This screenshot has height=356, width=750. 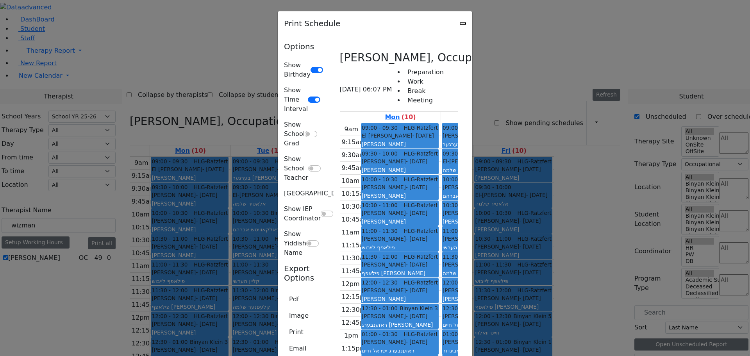 I want to click on div: 9am, so click(x=351, y=129).